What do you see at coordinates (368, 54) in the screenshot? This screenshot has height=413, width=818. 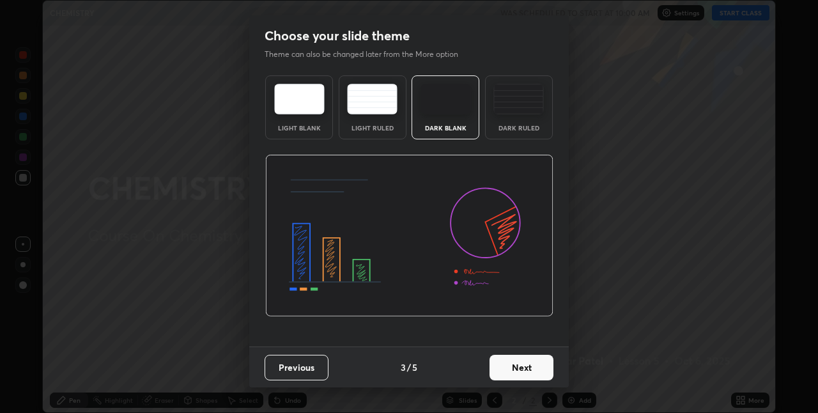 I see `p: Theme can also be changed later from the More option` at bounding box center [368, 54].